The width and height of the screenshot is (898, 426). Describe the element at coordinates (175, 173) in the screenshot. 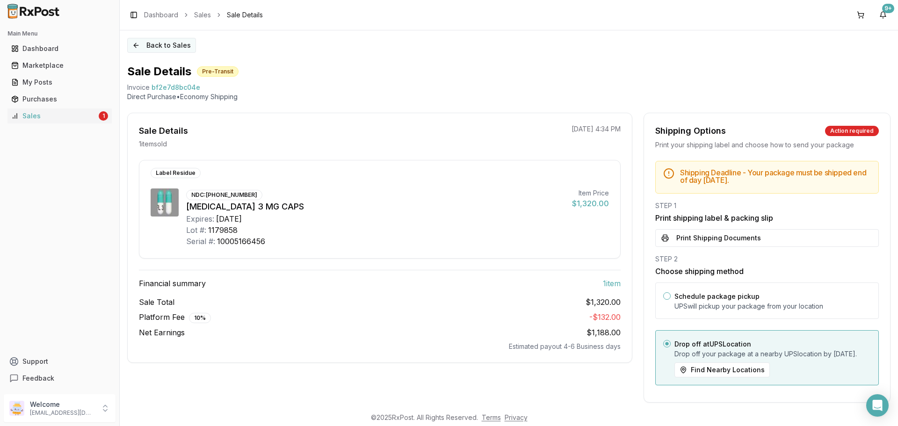

I see `div: Label Residue` at that location.